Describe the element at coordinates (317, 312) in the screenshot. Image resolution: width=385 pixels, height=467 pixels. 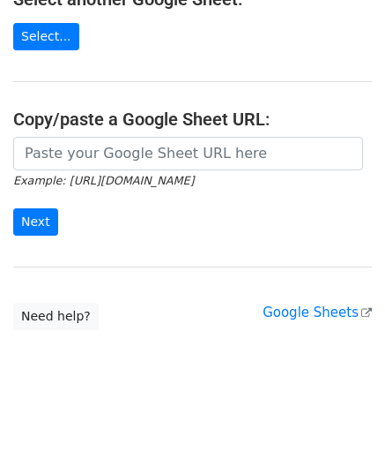
I see `a: Google Sheets` at that location.